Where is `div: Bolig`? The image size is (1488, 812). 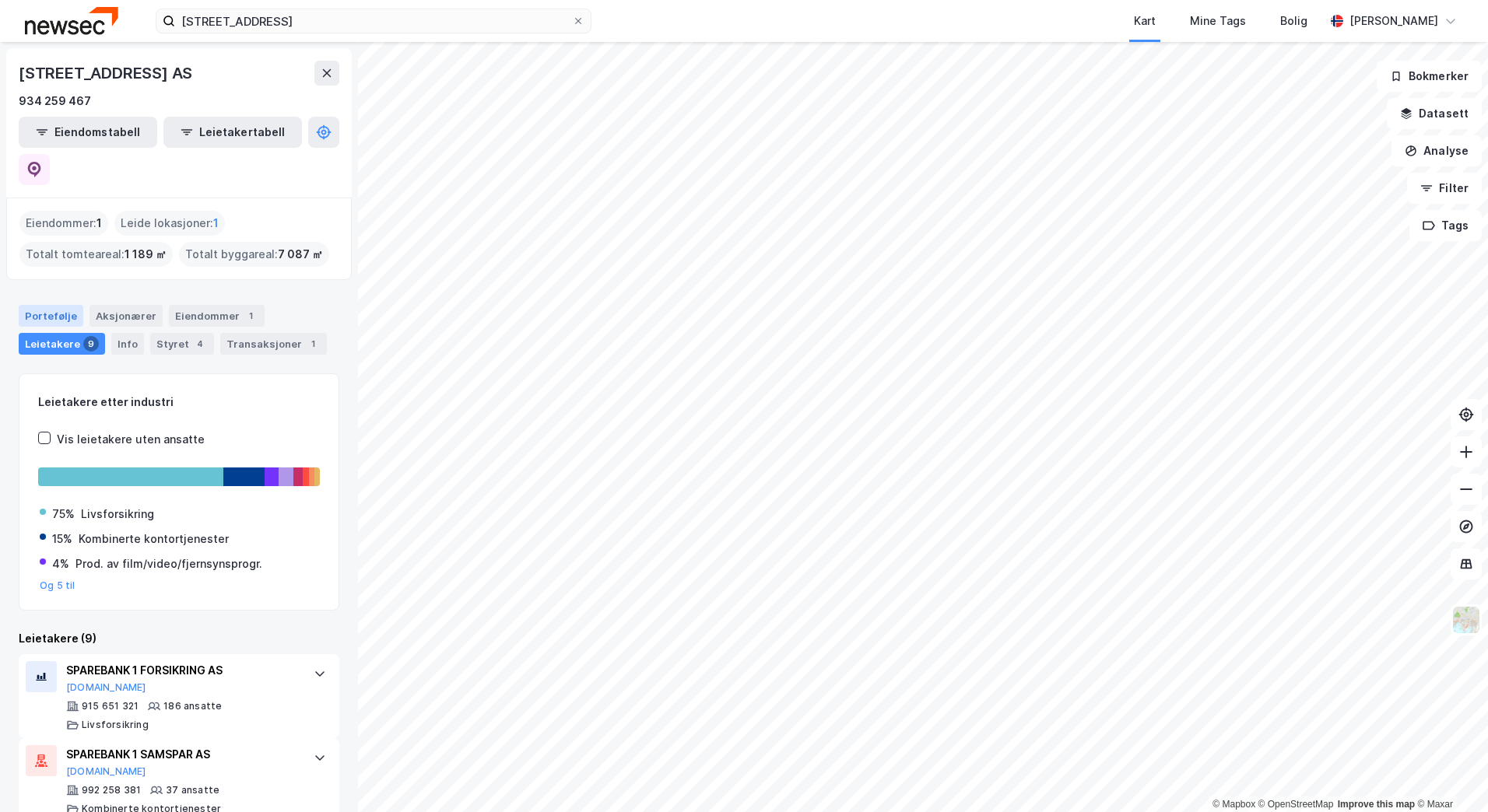
div: Bolig is located at coordinates (1294, 21).